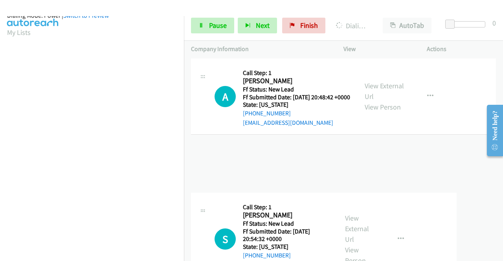 The width and height of the screenshot is (503, 261). What do you see at coordinates (309, 25) in the screenshot?
I see `span: Finish` at bounding box center [309, 25].